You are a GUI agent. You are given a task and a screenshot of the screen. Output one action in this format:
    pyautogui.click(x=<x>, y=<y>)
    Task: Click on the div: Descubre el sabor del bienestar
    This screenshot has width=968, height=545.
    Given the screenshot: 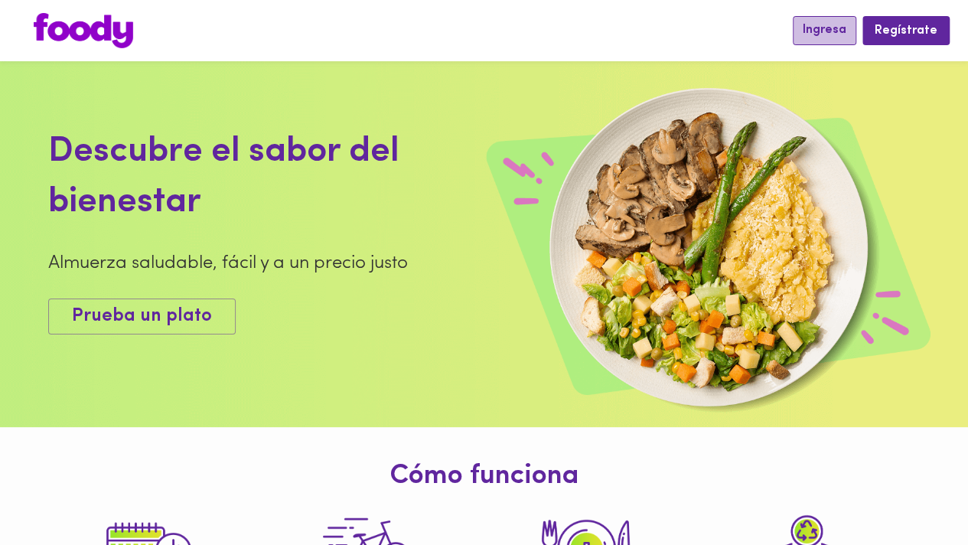 What is the action you would take?
    pyautogui.click(x=242, y=178)
    